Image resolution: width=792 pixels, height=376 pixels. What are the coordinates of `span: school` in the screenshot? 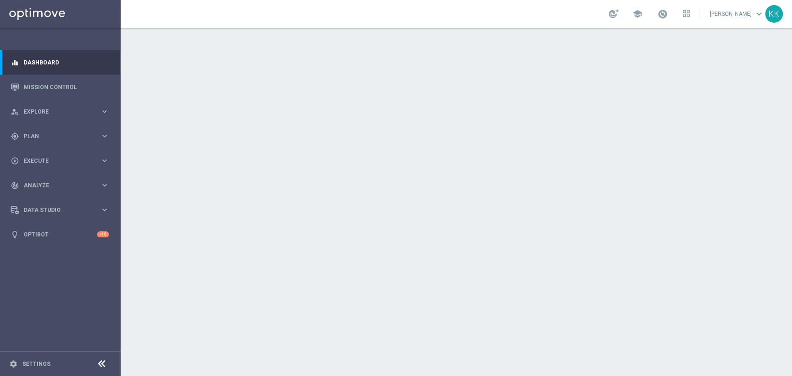 It's located at (637, 14).